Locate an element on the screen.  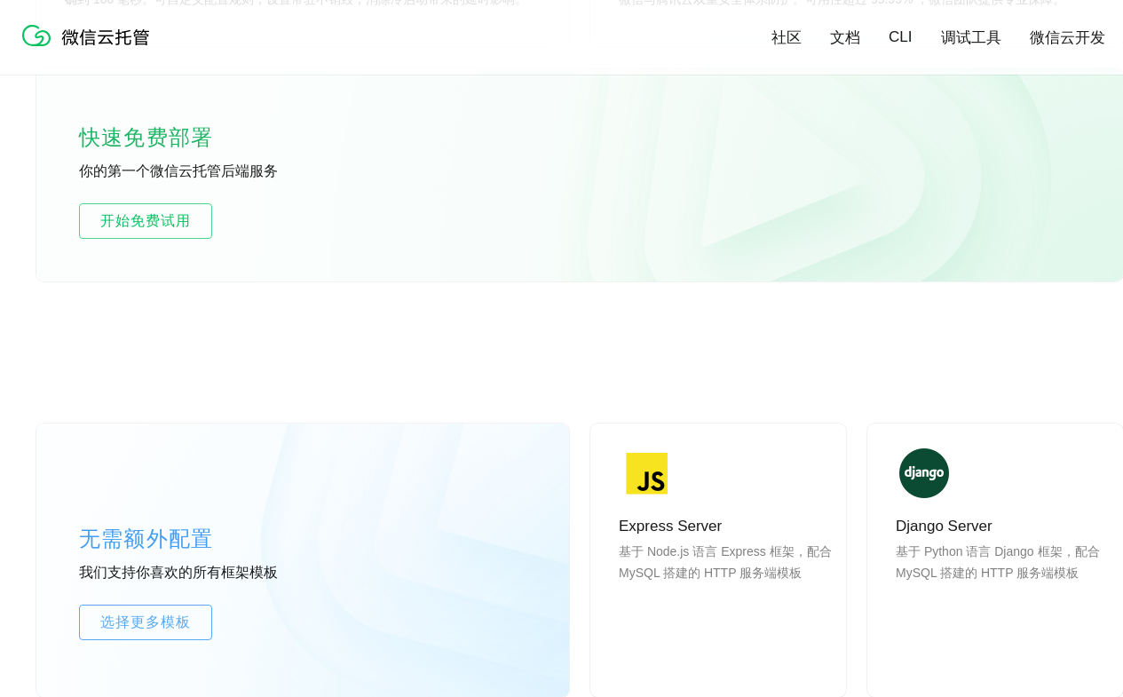
a: 微信云托管 is located at coordinates (90, 48).